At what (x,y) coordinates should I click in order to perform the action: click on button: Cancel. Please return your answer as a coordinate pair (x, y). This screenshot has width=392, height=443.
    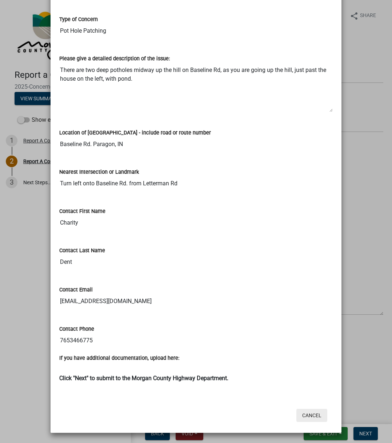
    Looking at the image, I should click on (311, 415).